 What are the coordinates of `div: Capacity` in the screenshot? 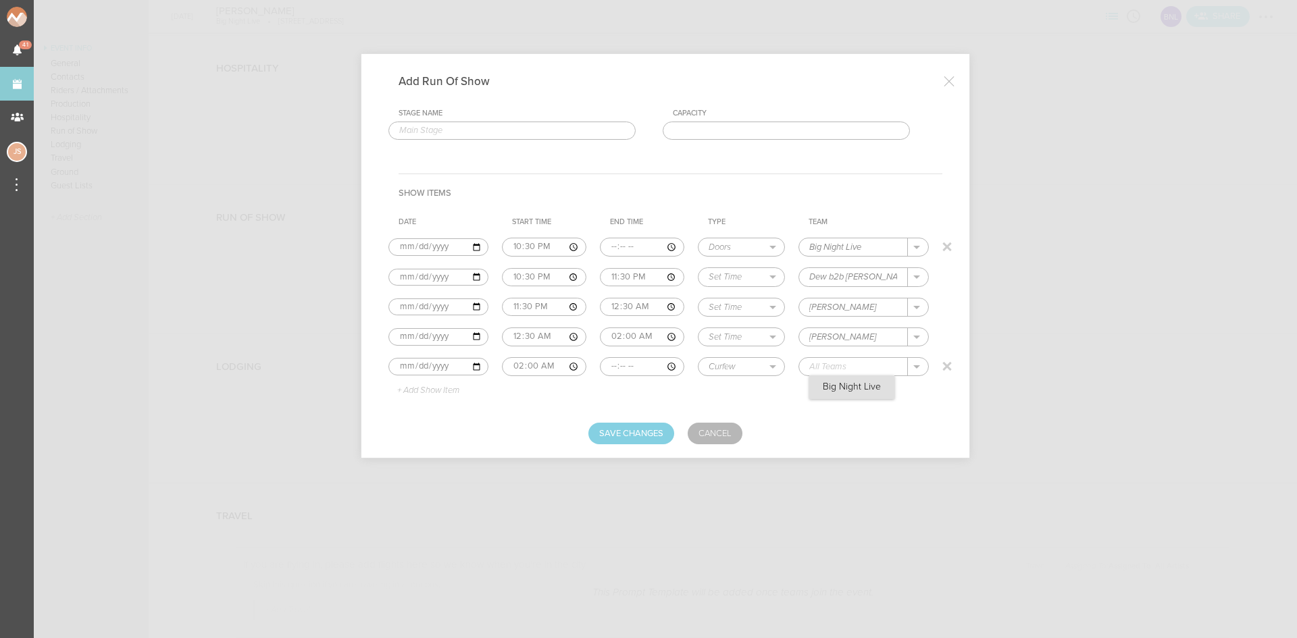 It's located at (791, 113).